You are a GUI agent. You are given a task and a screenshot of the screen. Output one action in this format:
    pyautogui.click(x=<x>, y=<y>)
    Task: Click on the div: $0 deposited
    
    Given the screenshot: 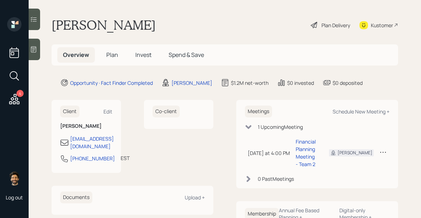 What is the action you would take?
    pyautogui.click(x=348, y=83)
    